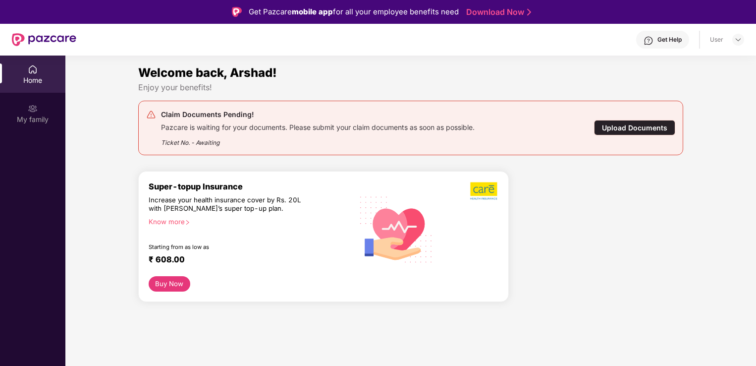  I want to click on img: New Pazcare Logo, so click(44, 40).